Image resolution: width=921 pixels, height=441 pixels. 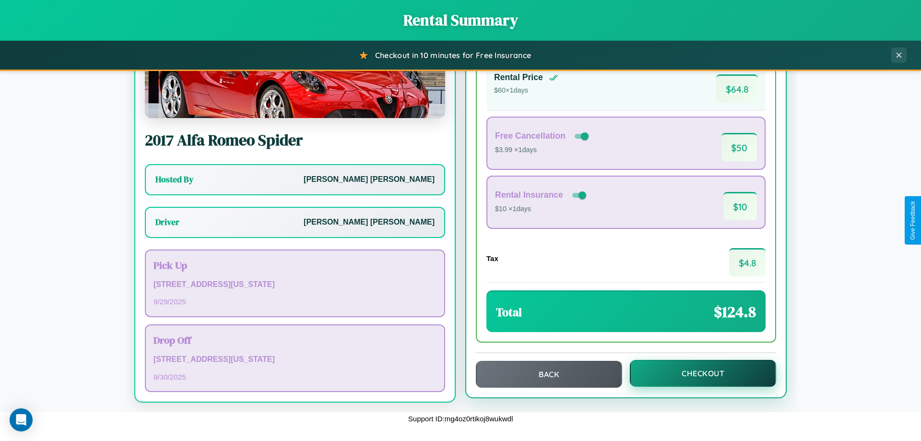 I want to click on p: $ 60 × 1 days, so click(x=526, y=91).